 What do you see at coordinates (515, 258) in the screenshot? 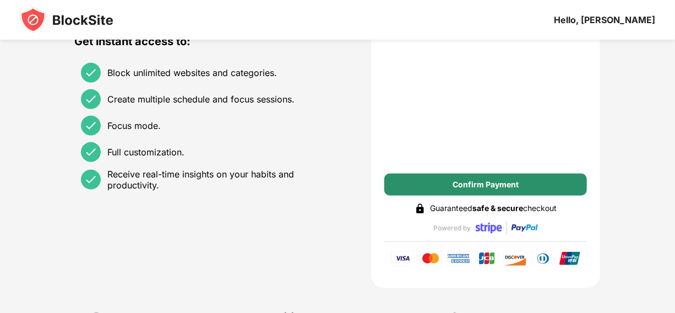
I see `img: discover-card.svg` at bounding box center [515, 258].